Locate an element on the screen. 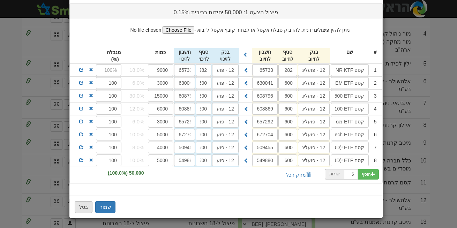 The width and height of the screenshot is (457, 228). div: מגבלה (%) is located at coordinates (115, 56).